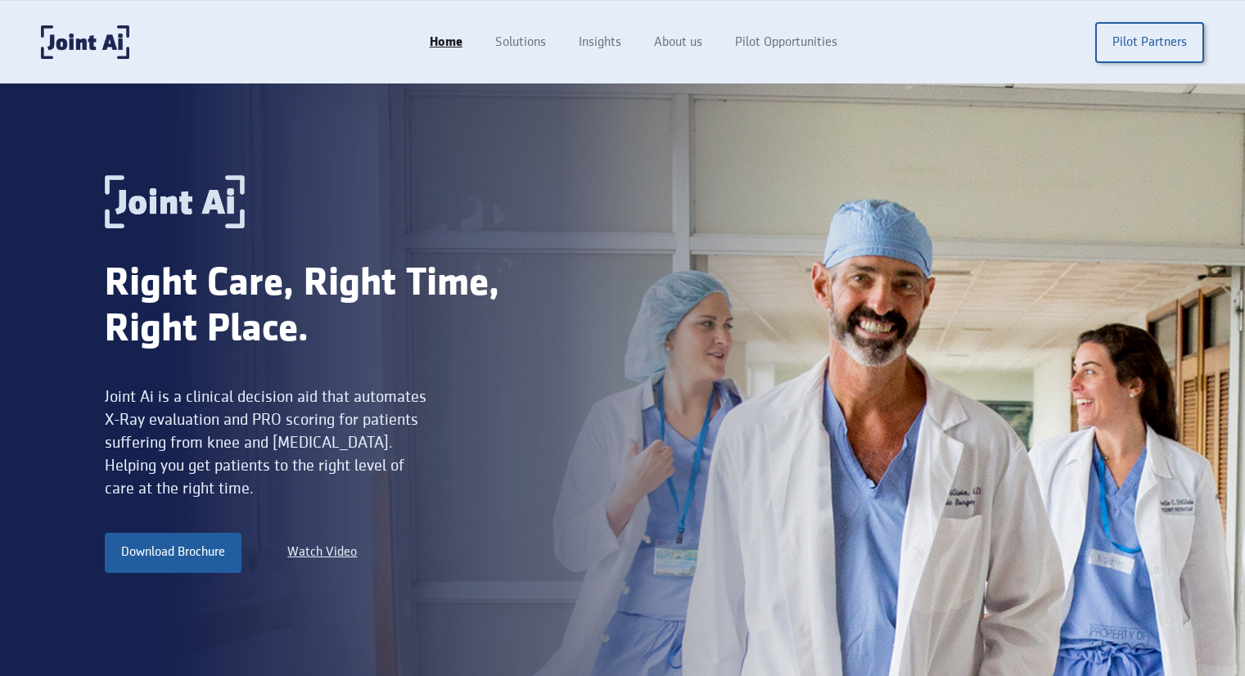 This screenshot has width=1245, height=676. I want to click on a: Pilot Opportunities, so click(786, 43).